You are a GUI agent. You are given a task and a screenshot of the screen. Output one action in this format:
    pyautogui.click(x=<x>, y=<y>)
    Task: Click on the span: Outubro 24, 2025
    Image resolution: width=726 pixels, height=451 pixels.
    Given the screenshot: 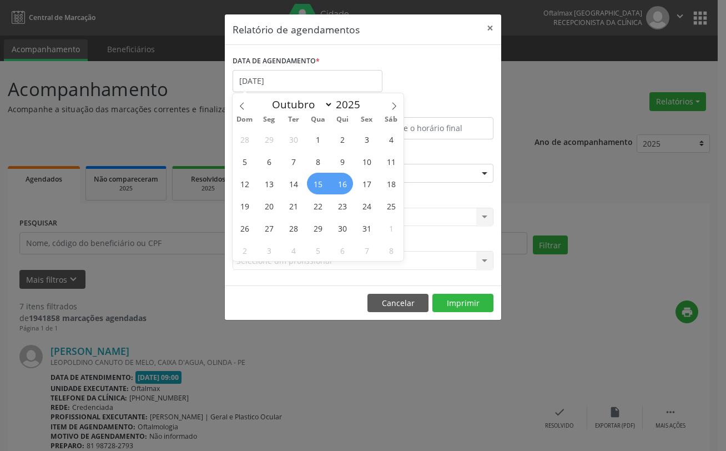 What is the action you would take?
    pyautogui.click(x=366, y=205)
    